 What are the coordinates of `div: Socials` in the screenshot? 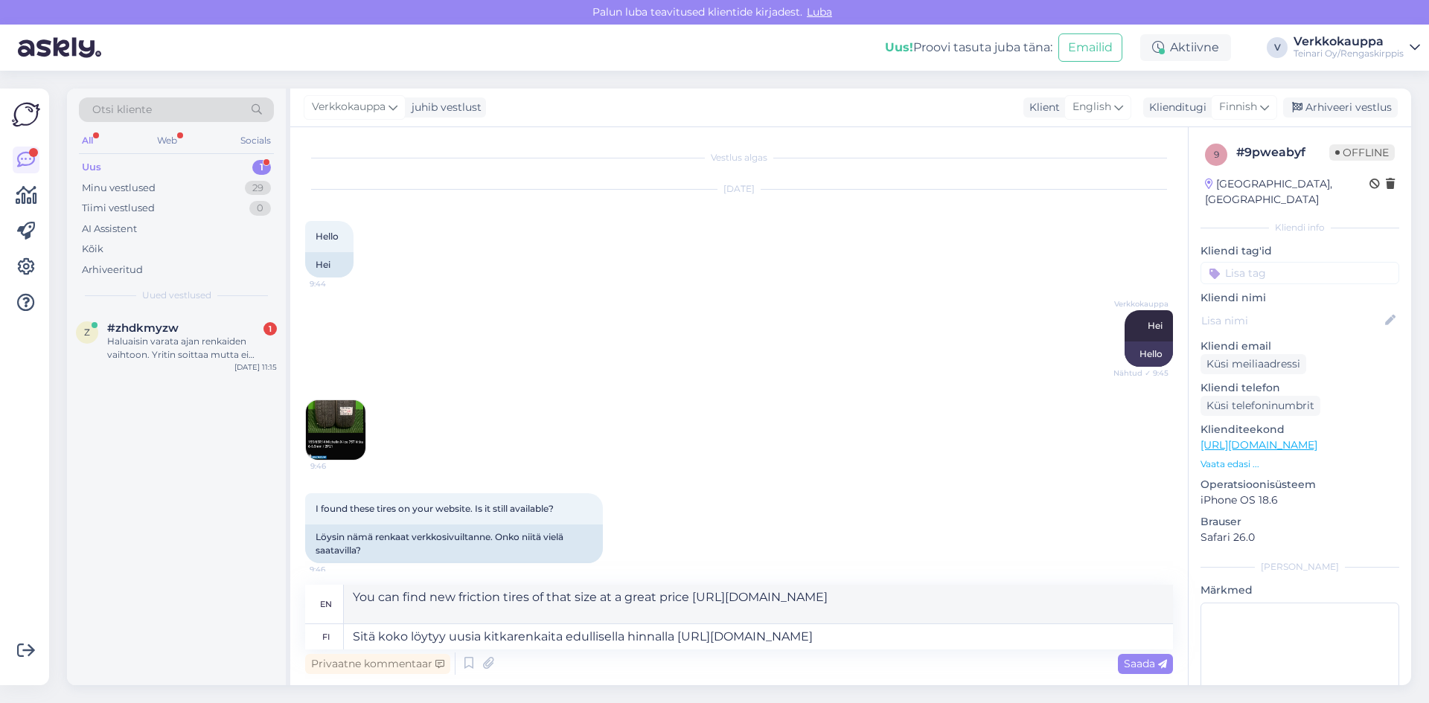 It's located at (255, 141).